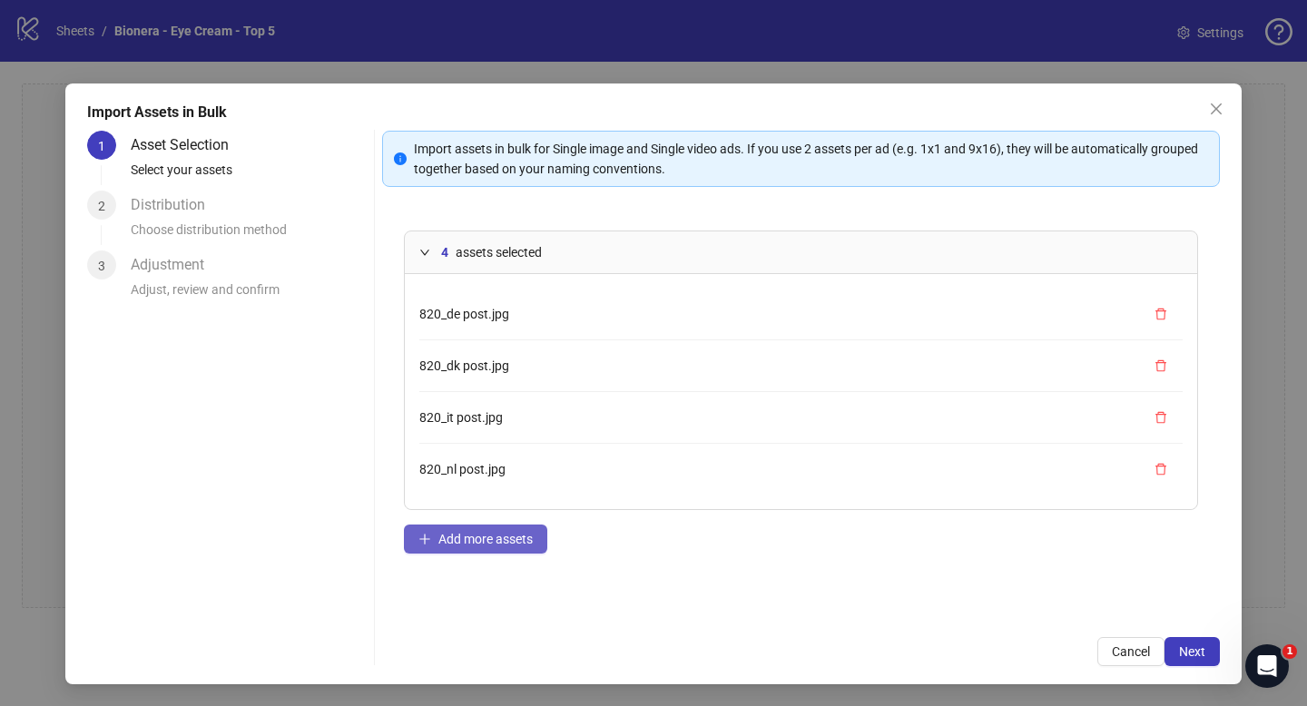  Describe the element at coordinates (174, 265) in the screenshot. I see `div: Adjustment` at that location.